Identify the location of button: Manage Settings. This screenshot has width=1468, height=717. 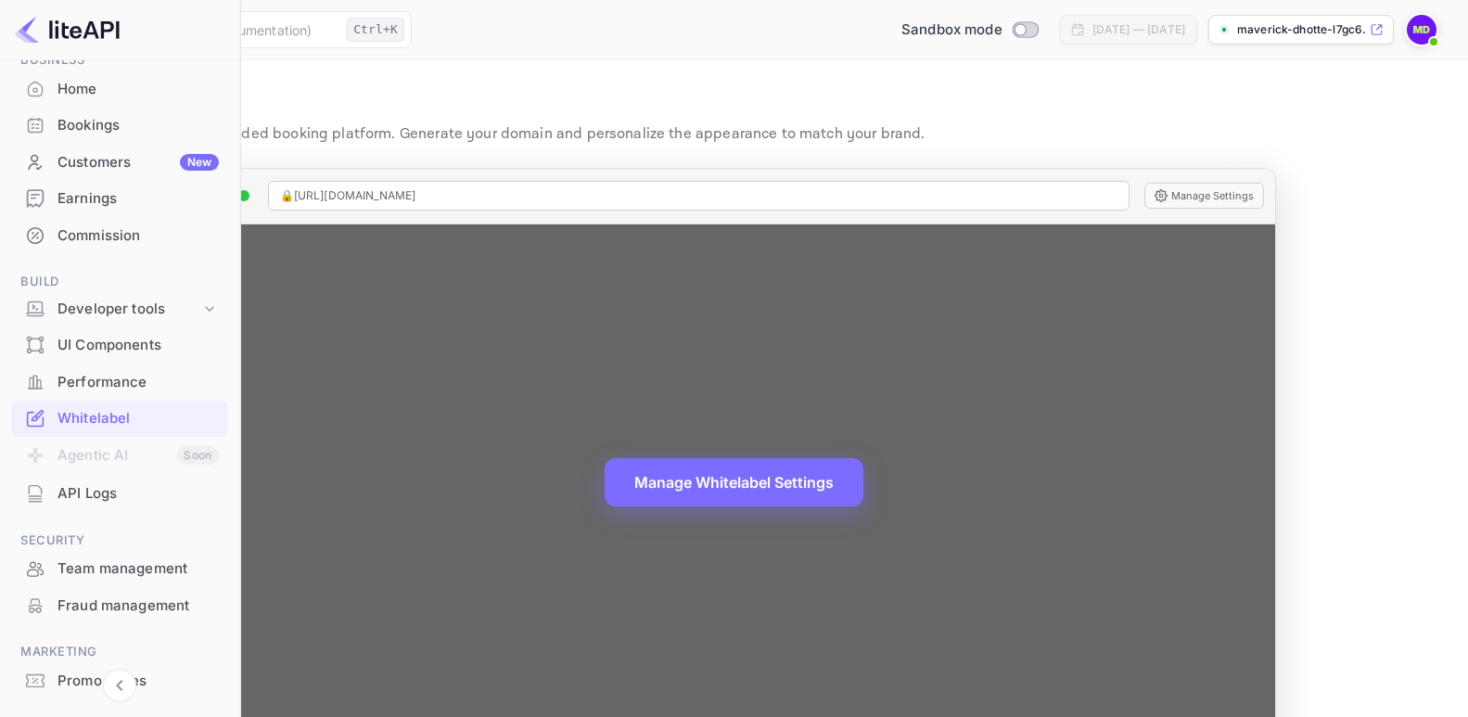
(1204, 196).